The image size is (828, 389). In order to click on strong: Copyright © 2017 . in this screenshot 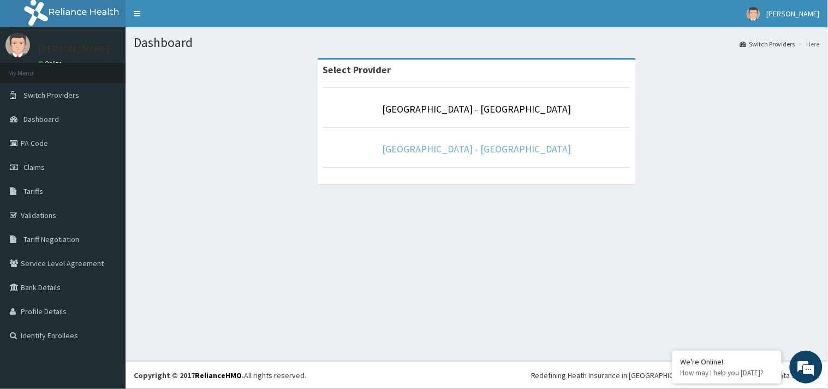, I will do `click(189, 375)`.